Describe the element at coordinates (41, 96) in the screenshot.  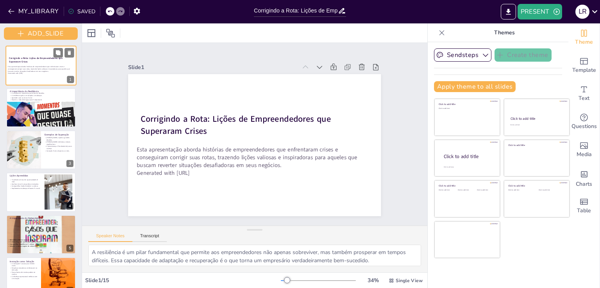
I see `p: A resiliência ajuda a se adaptar a mudanças.` at that location.